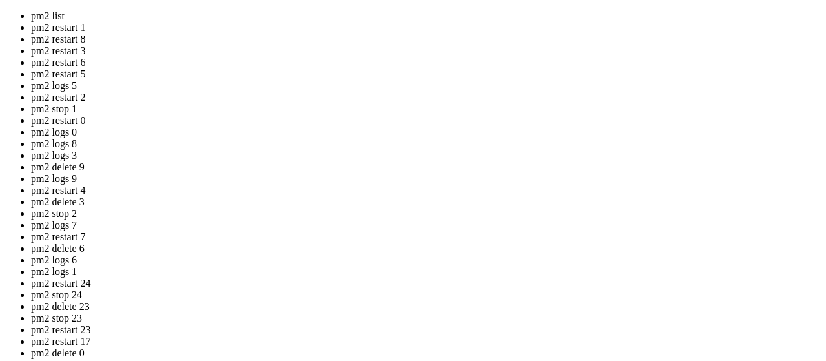 The image size is (826, 361). What do you see at coordinates (18, 172) in the screenshot?
I see `span: 3` at bounding box center [18, 172].